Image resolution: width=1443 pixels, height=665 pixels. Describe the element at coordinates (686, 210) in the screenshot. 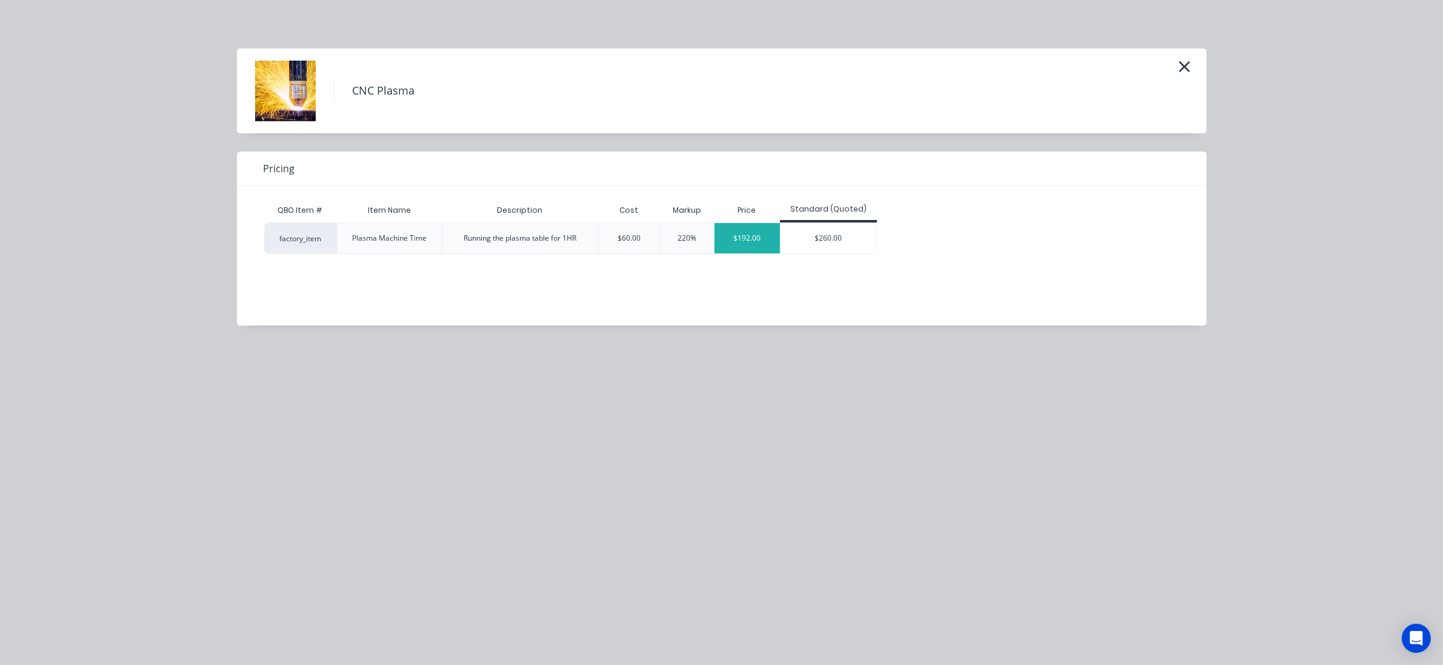

I see `div: Markup` at that location.